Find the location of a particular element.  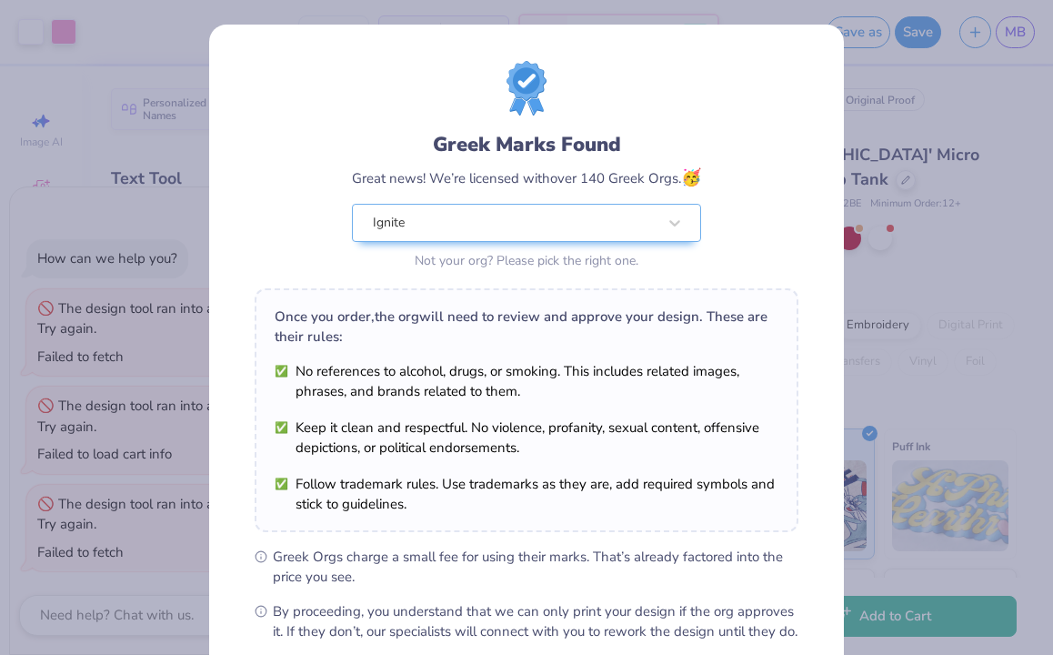

span: Greek Orgs charge a small fee for using their marks. That’s already factored into the price you see. is located at coordinates (536, 566).